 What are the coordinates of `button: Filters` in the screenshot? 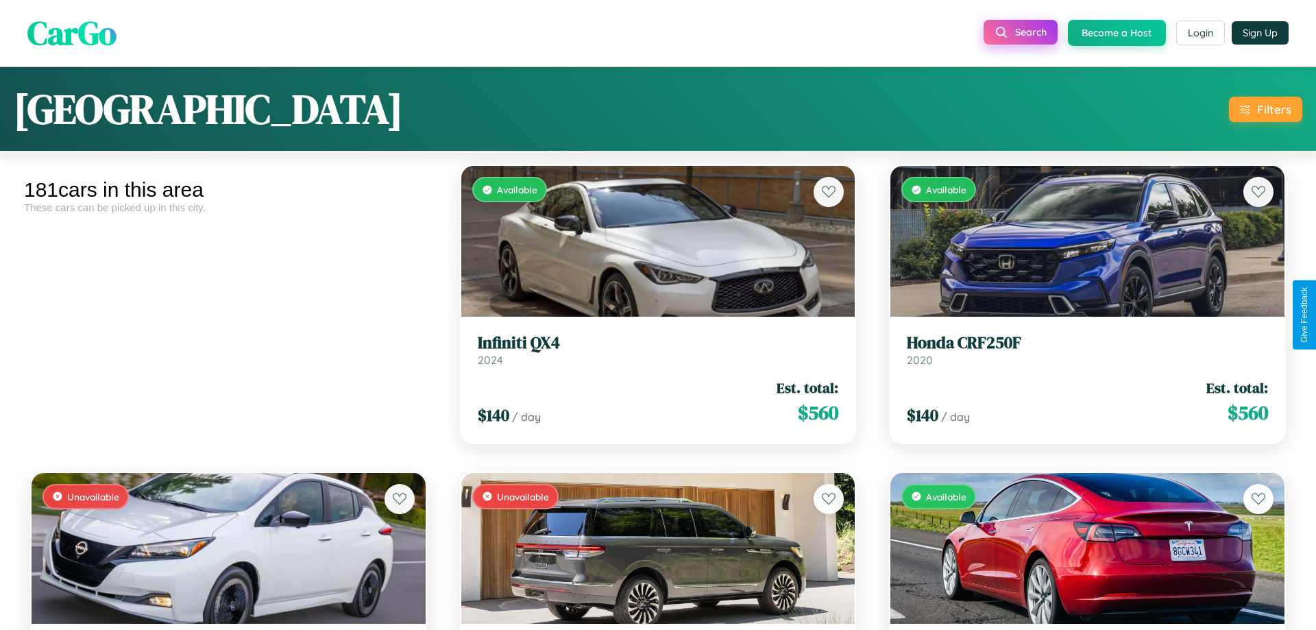 It's located at (1265, 109).